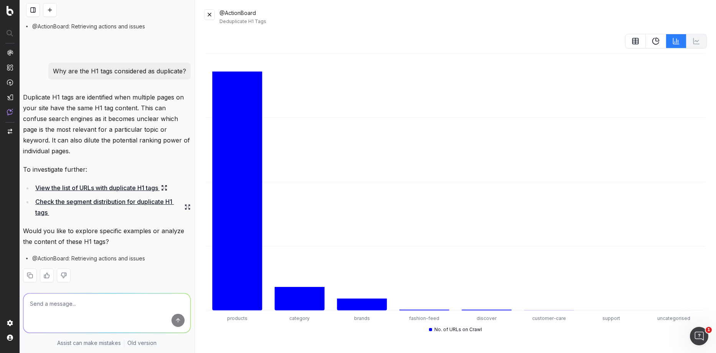  I want to click on img: Intelligence, so click(10, 67).